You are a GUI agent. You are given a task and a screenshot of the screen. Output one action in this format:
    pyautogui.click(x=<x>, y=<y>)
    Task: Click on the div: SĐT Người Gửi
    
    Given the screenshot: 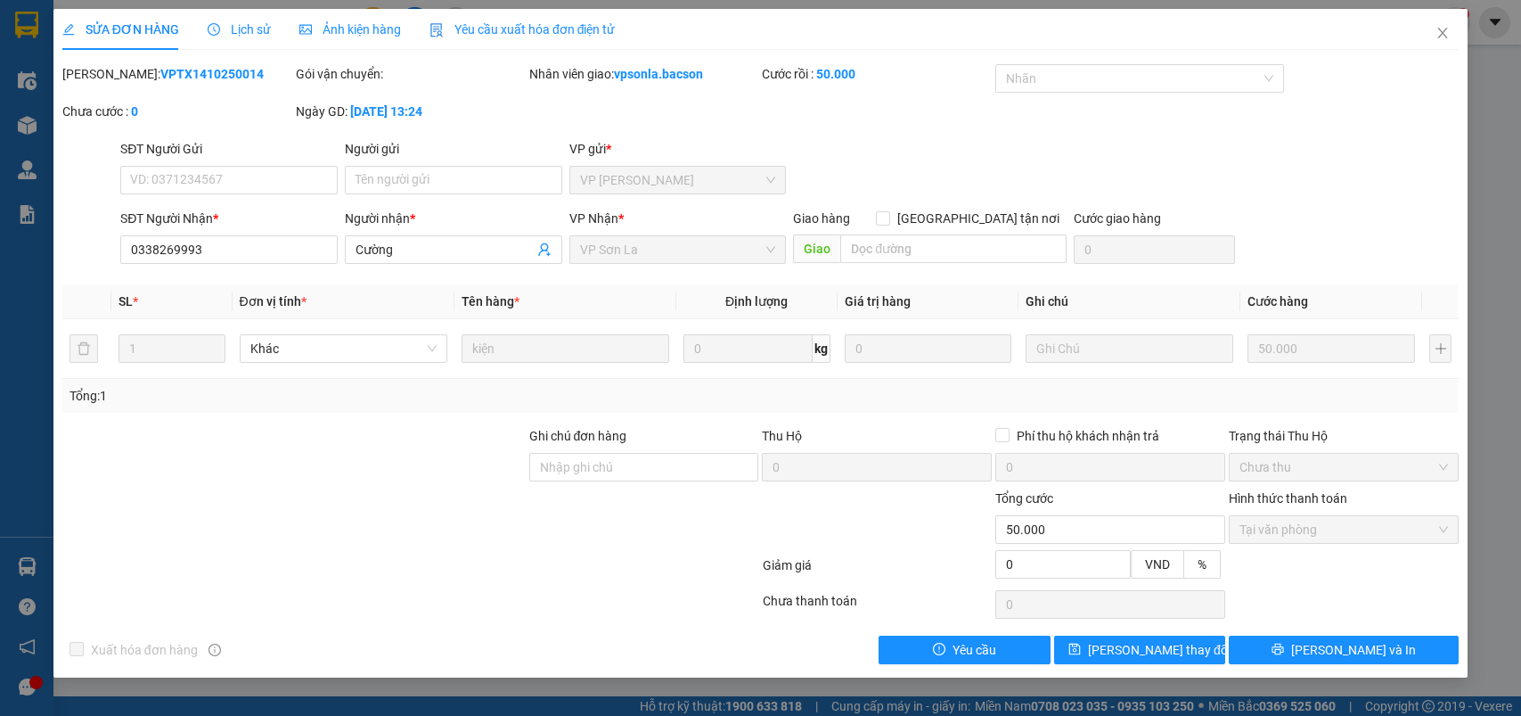 What is the action you would take?
    pyautogui.click(x=229, y=149)
    